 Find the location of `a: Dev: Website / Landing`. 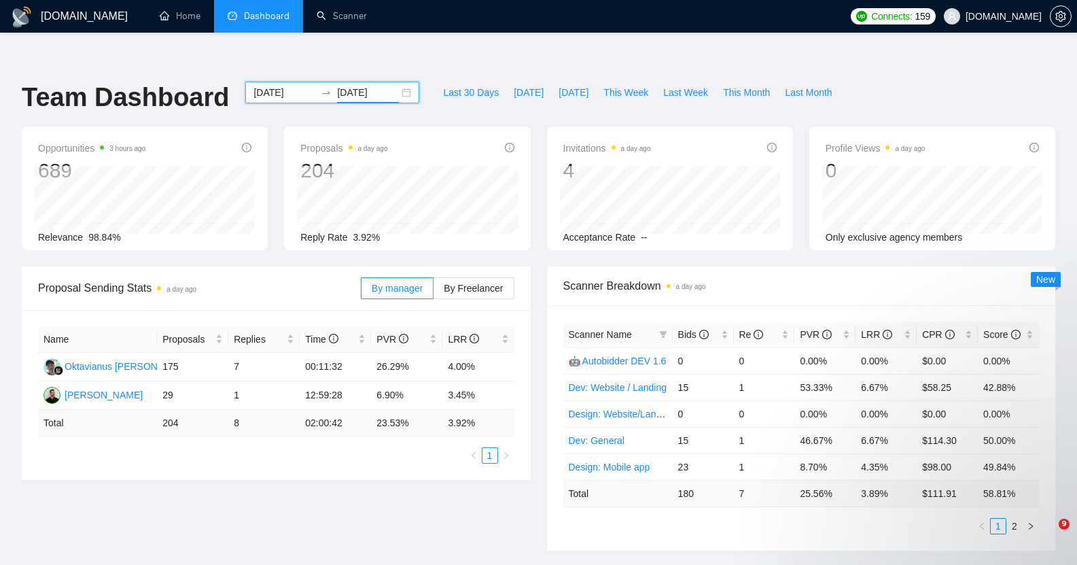

a: Dev: Website / Landing is located at coordinates (617, 387).